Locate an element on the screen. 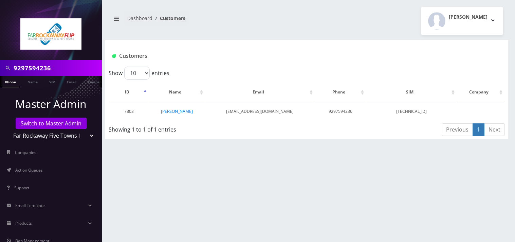 The image size is (515, 242). a: 1 is located at coordinates (479, 129).